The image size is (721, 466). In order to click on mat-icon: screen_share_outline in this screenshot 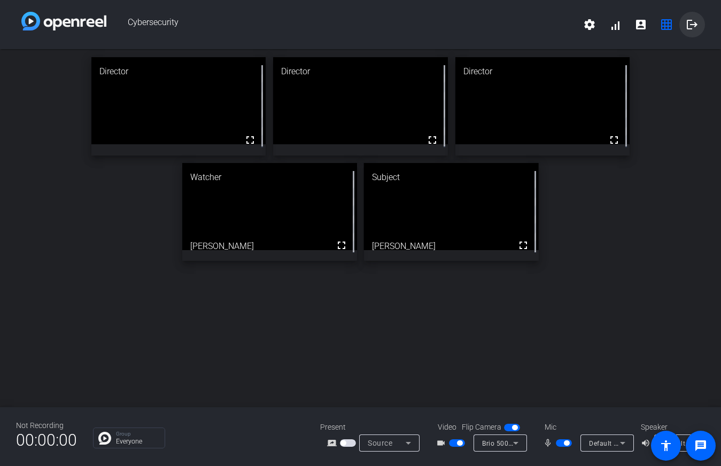, I will do `click(333, 443)`.